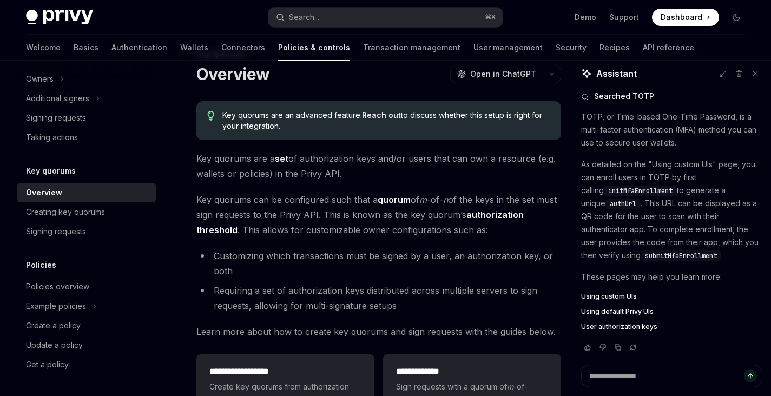 The width and height of the screenshot is (771, 396). What do you see at coordinates (56, 306) in the screenshot?
I see `div: Example policies` at bounding box center [56, 306].